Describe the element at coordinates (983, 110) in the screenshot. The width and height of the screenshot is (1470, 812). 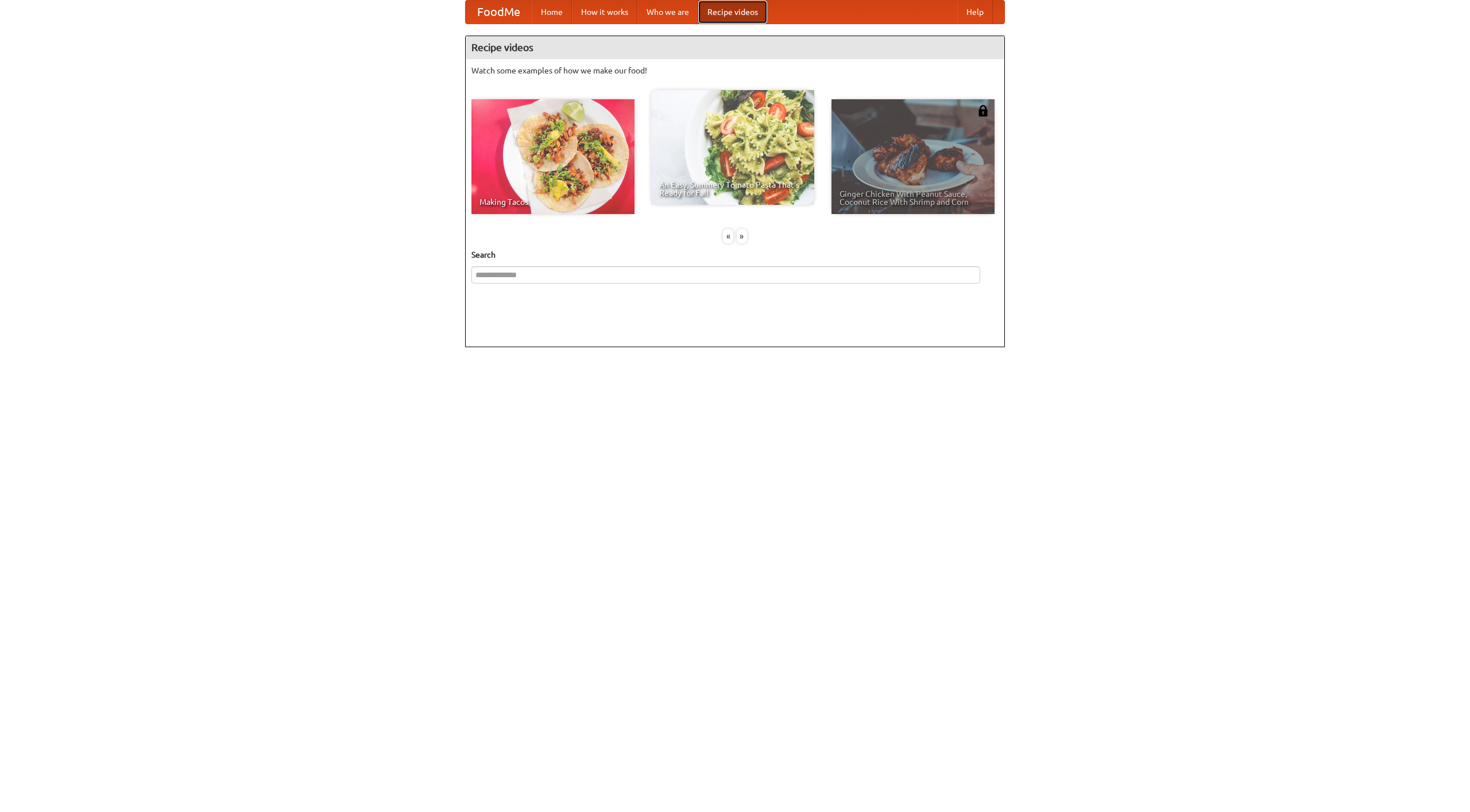
I see `img: 483408.png` at that location.